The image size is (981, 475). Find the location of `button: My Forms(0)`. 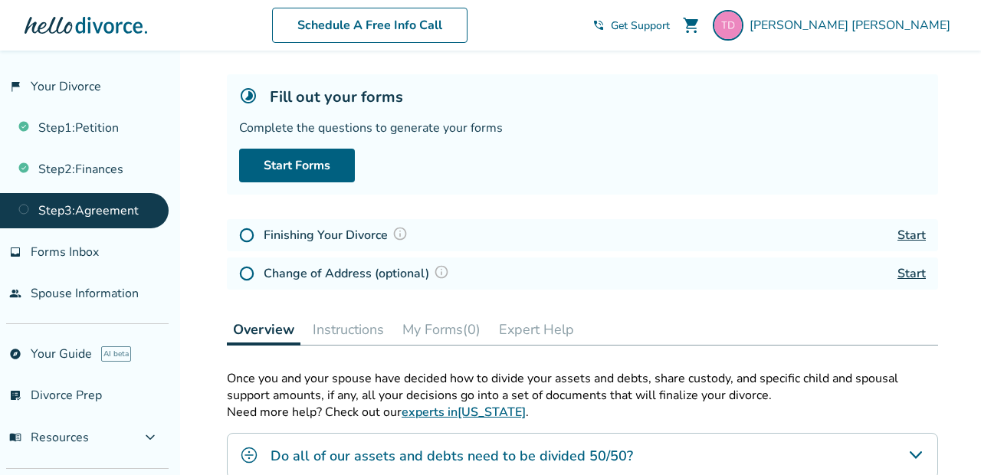

button: My Forms(0) is located at coordinates (442, 330).